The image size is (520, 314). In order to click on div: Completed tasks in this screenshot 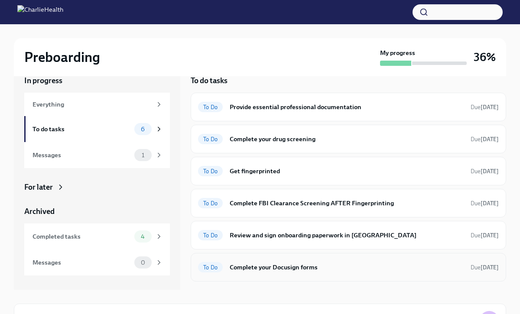, I will do `click(82, 237)`.